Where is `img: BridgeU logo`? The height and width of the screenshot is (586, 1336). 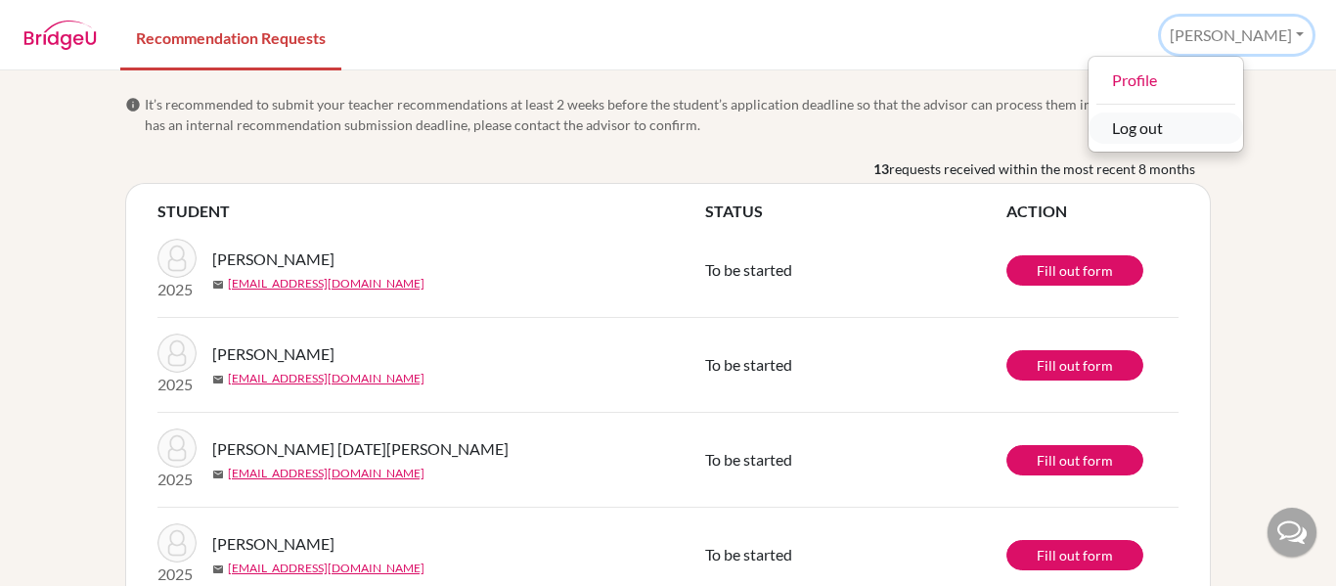 img: BridgeU logo is located at coordinates (60, 35).